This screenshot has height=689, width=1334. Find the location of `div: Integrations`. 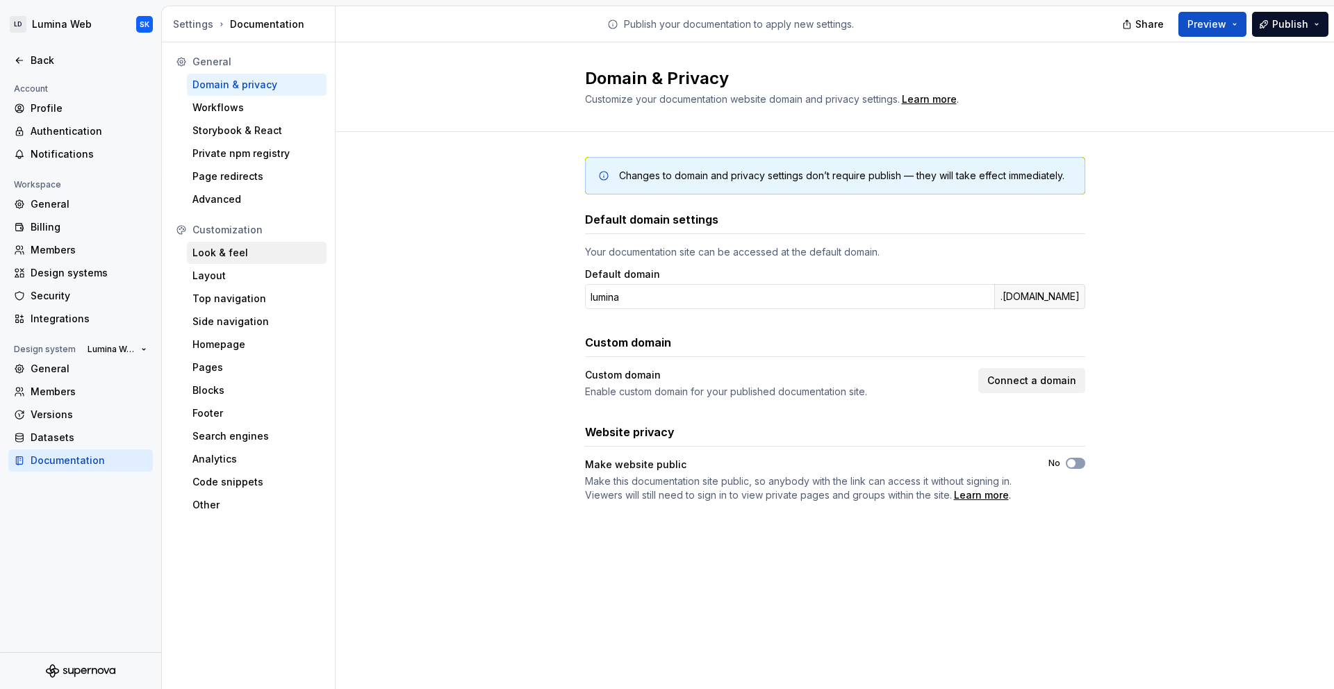

div: Integrations is located at coordinates (89, 319).